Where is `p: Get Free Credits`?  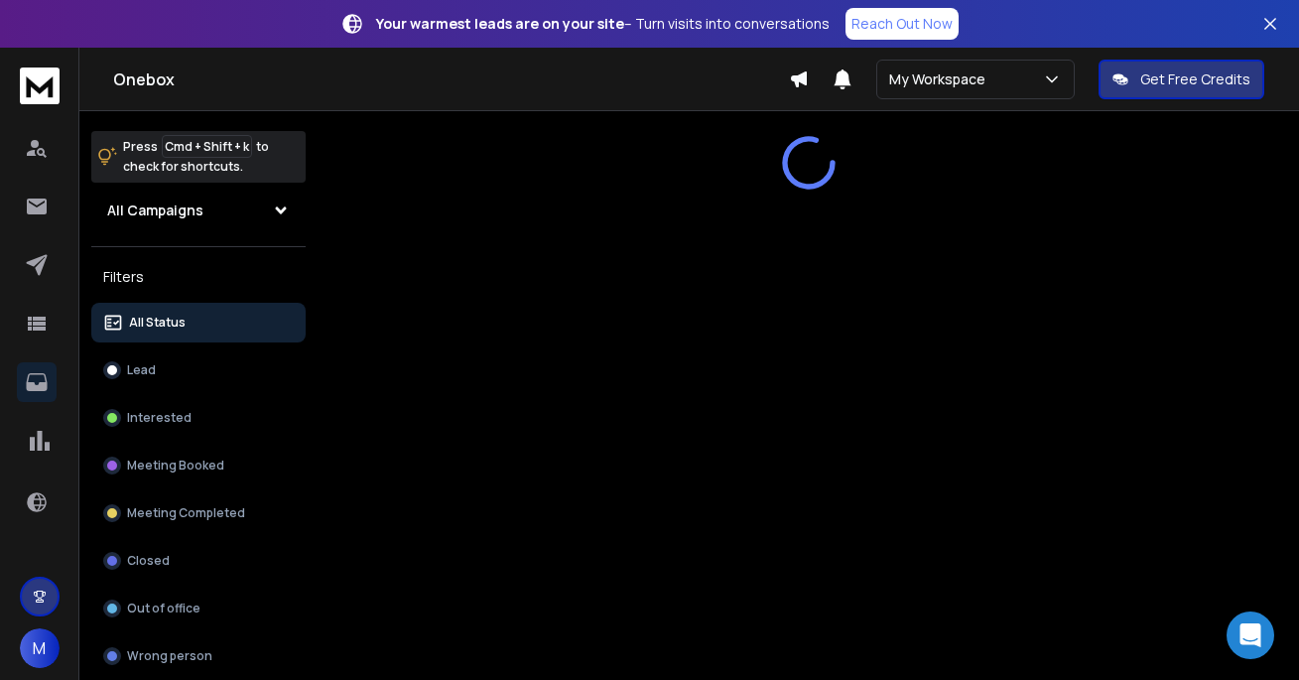 p: Get Free Credits is located at coordinates (1195, 79).